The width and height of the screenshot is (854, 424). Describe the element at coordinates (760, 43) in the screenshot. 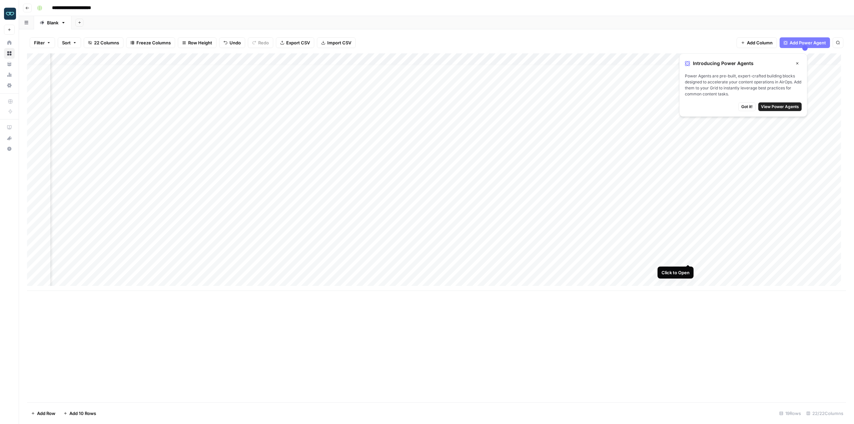

I see `span: Add Column` at that location.